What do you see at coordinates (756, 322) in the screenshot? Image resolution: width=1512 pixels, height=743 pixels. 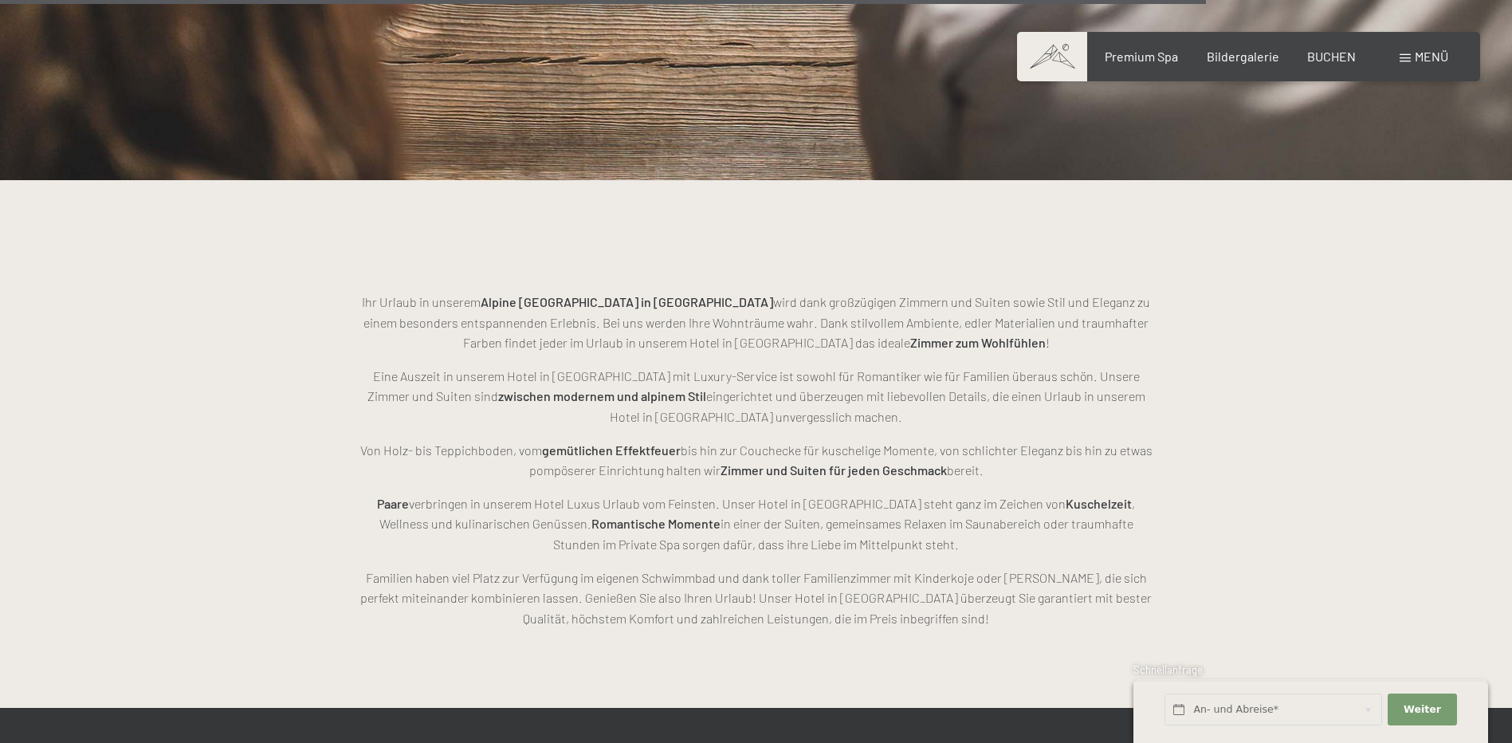 I see `p: Ihr Urlaub in unserem wird dank großzügigen Zimmern und Suiten sowie Stil und Eleganz zu einem be...` at bounding box center [756, 322].